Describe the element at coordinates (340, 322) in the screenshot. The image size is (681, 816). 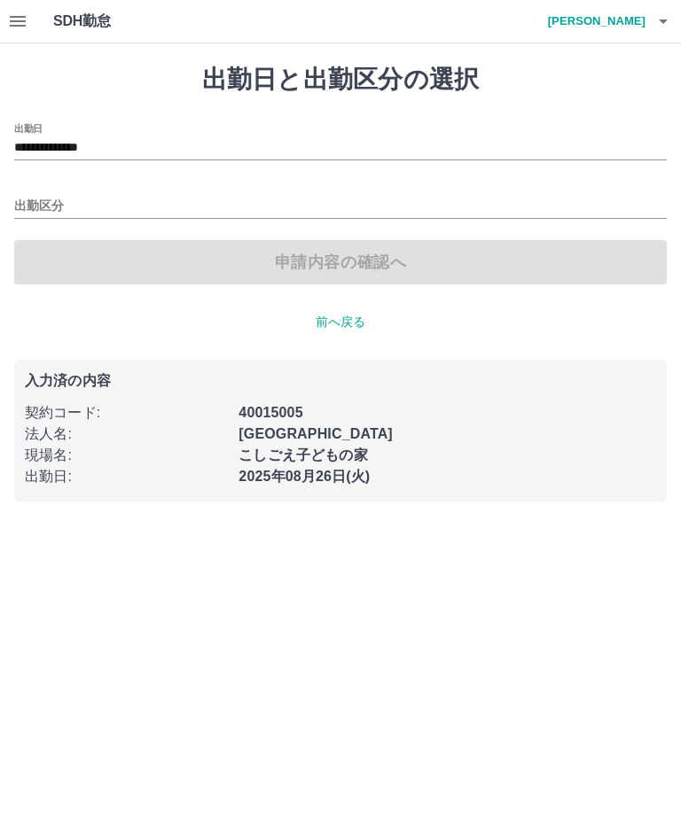
I see `p: 前へ戻る` at that location.